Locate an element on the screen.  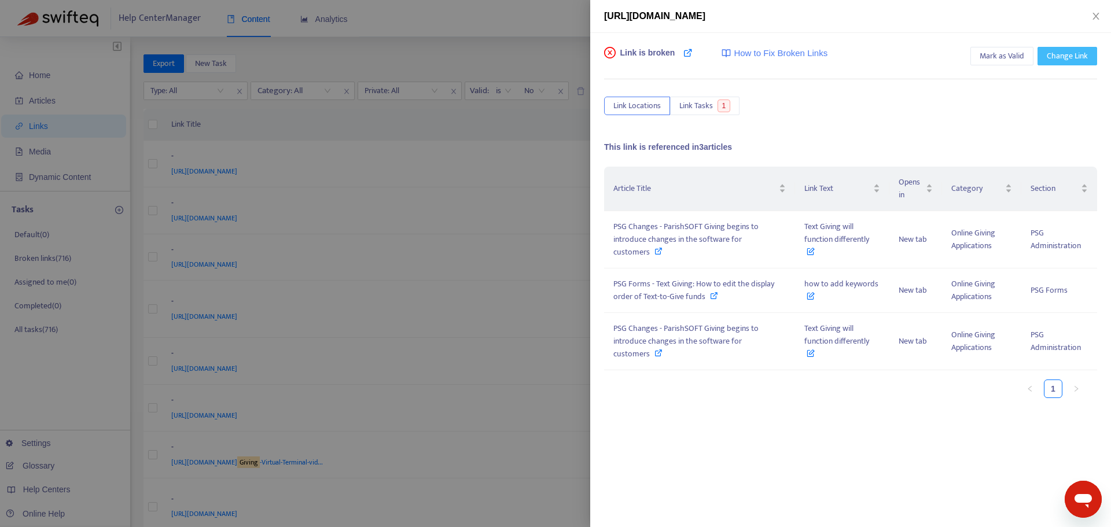
button: Link Tasks1 is located at coordinates (705, 106).